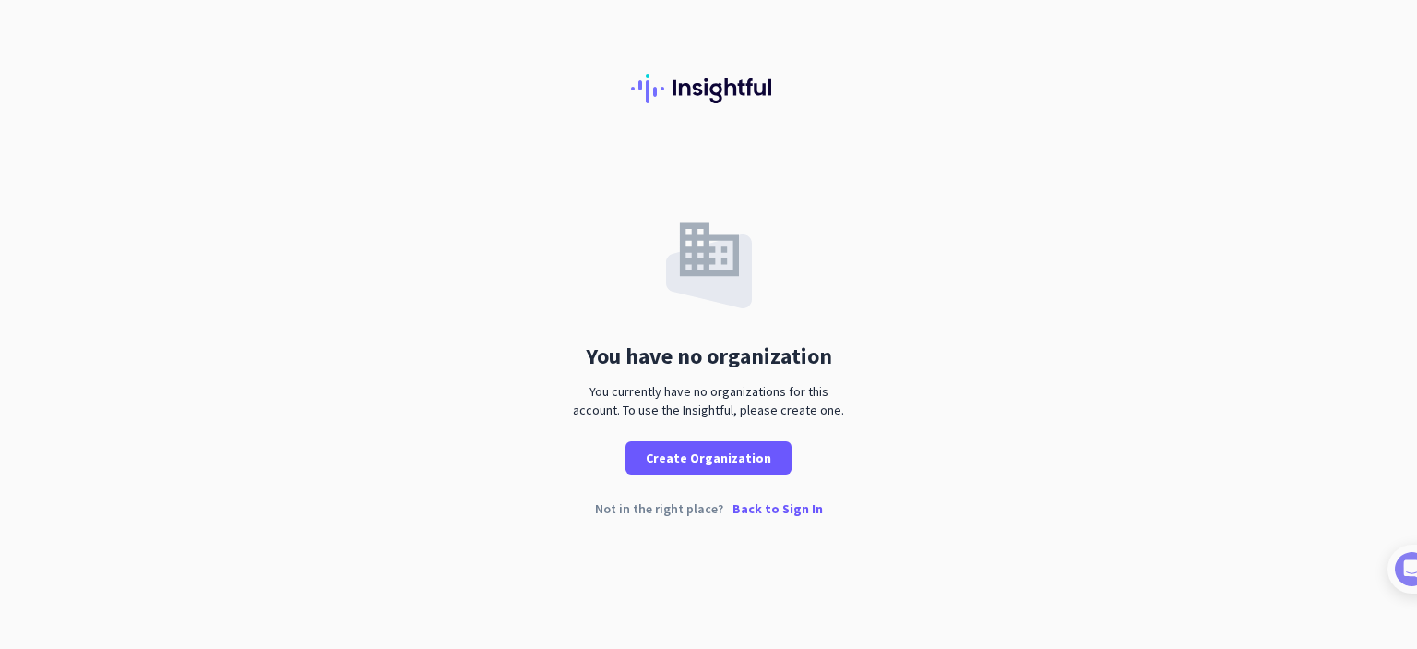 This screenshot has height=649, width=1417. What do you see at coordinates (709, 356) in the screenshot?
I see `div: You have no organization` at bounding box center [709, 356].